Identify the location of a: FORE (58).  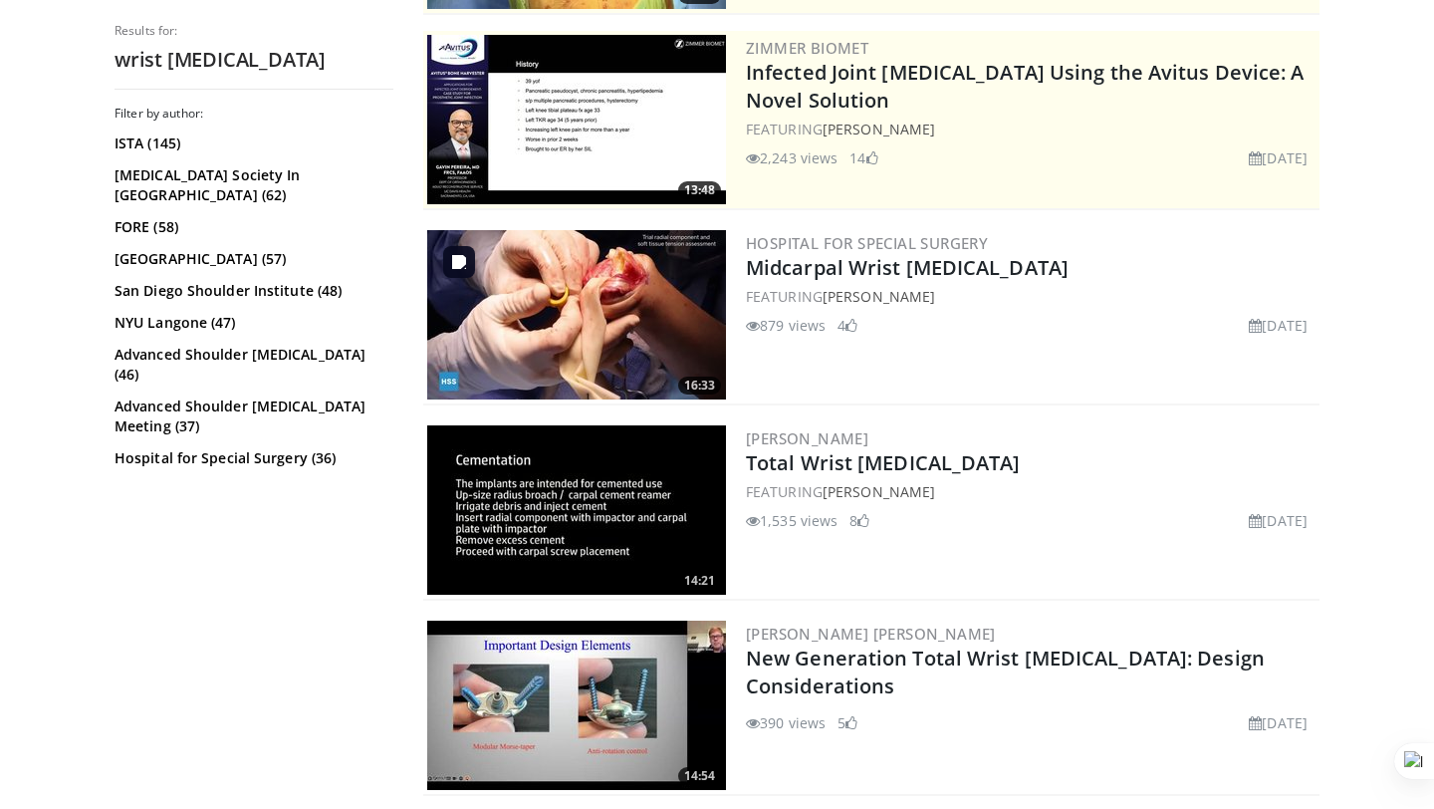
(251, 227).